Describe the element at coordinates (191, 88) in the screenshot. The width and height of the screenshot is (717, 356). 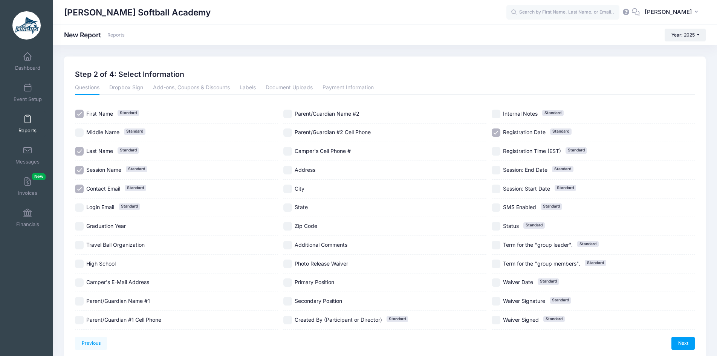
I see `a: Add-ons, Coupons & Discounts` at that location.